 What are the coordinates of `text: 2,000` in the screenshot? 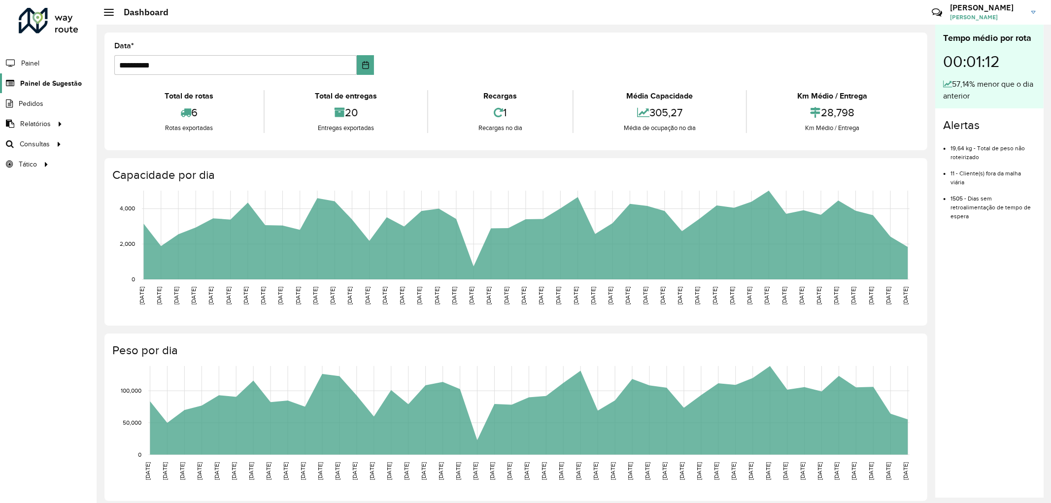 It's located at (127, 243).